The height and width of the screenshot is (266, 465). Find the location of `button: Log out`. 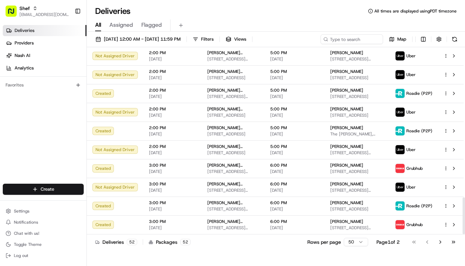

button: Log out is located at coordinates (43, 255).